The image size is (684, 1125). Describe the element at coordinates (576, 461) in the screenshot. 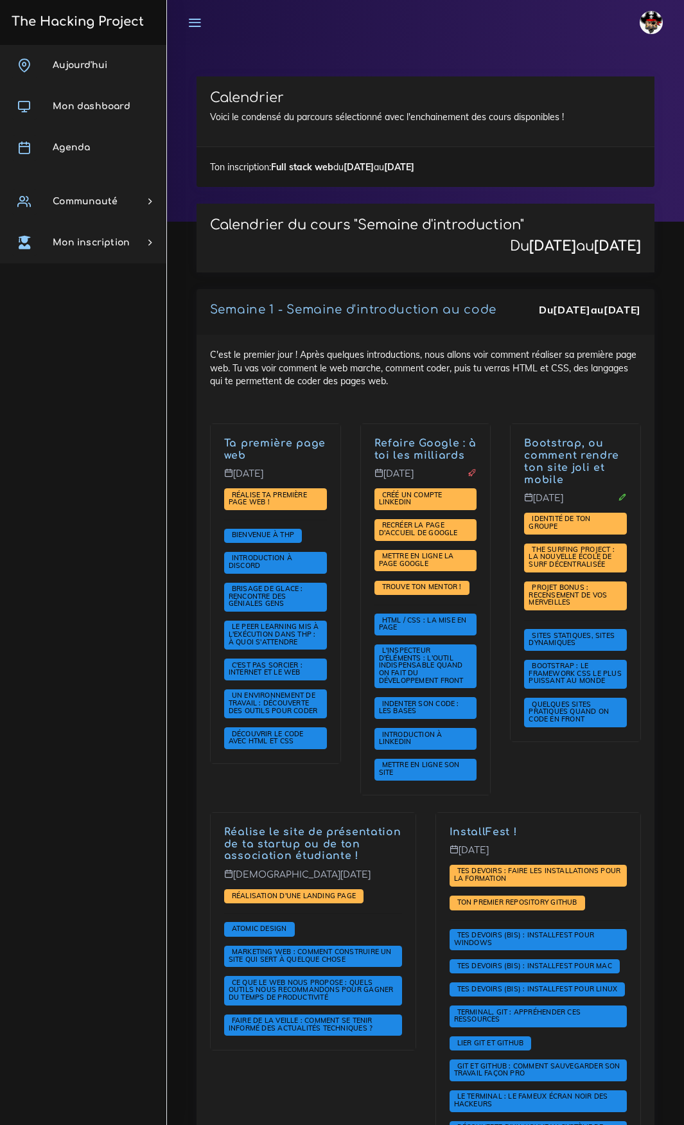

I see `p: Après avoir vu comment faire ses première pages, nous allons te montrer Bootstrap, un puissant fr...` at that location.